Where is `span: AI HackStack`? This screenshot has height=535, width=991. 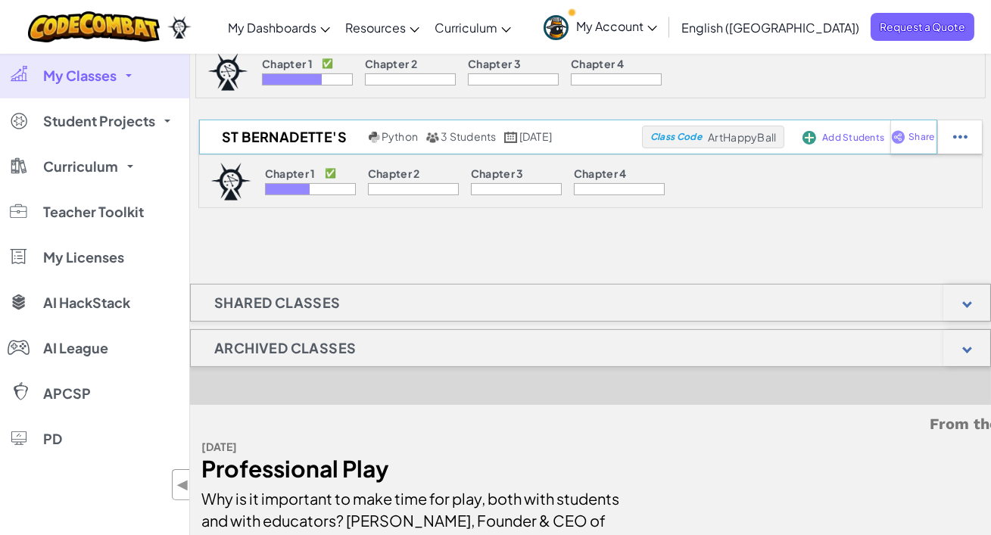 span: AI HackStack is located at coordinates (86, 303).